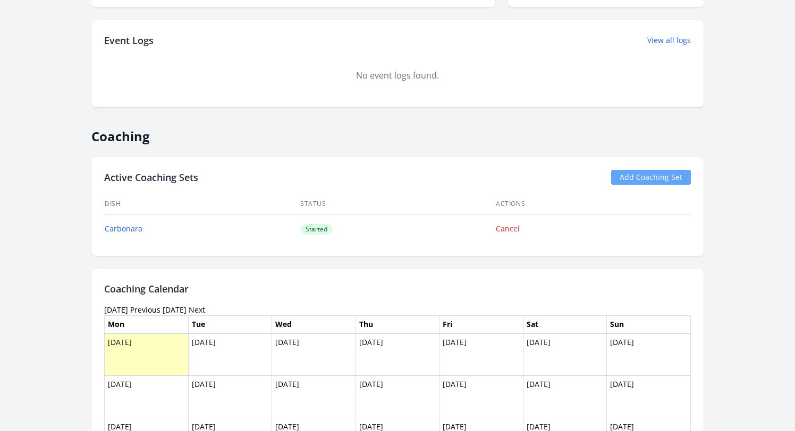 Image resolution: width=795 pixels, height=431 pixels. Describe the element at coordinates (129, 40) in the screenshot. I see `h2: Event Logs` at that location.